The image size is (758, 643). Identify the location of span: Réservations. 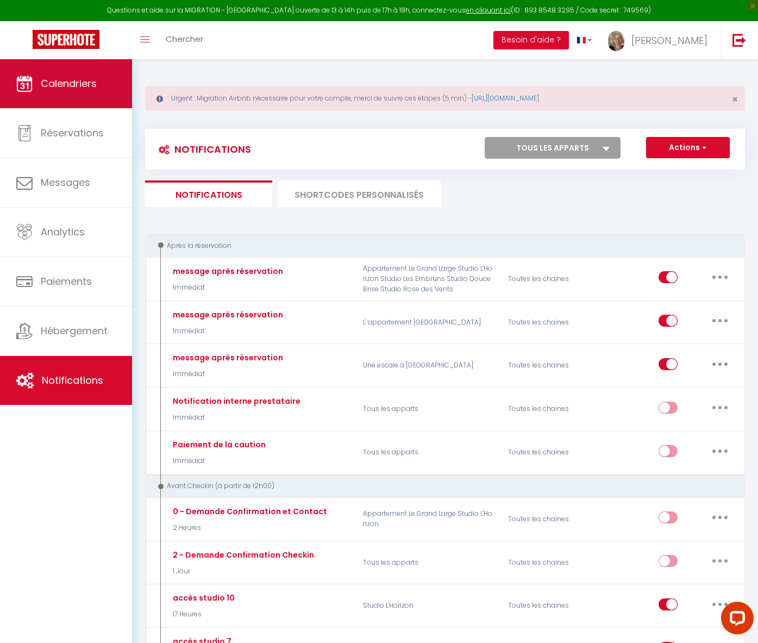
(72, 133).